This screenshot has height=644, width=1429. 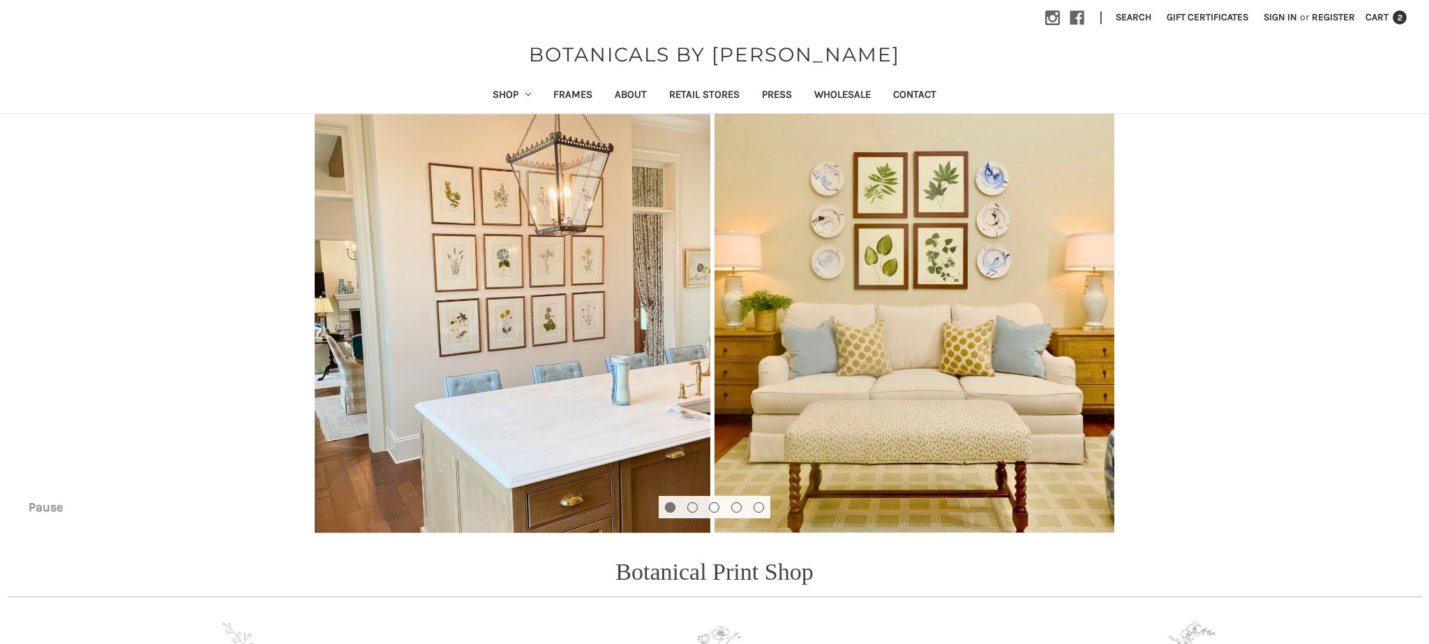 What do you see at coordinates (631, 96) in the screenshot?
I see `a: About` at bounding box center [631, 96].